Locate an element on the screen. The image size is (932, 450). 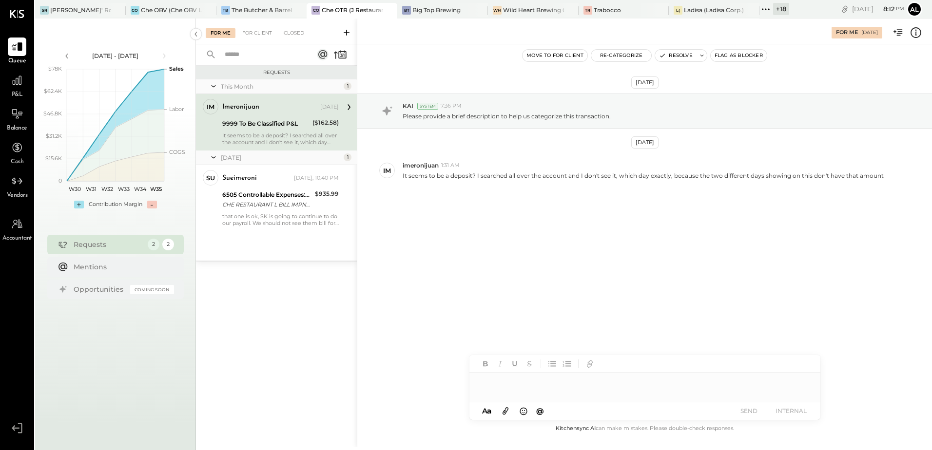
a: Balance is located at coordinates (17, 119).